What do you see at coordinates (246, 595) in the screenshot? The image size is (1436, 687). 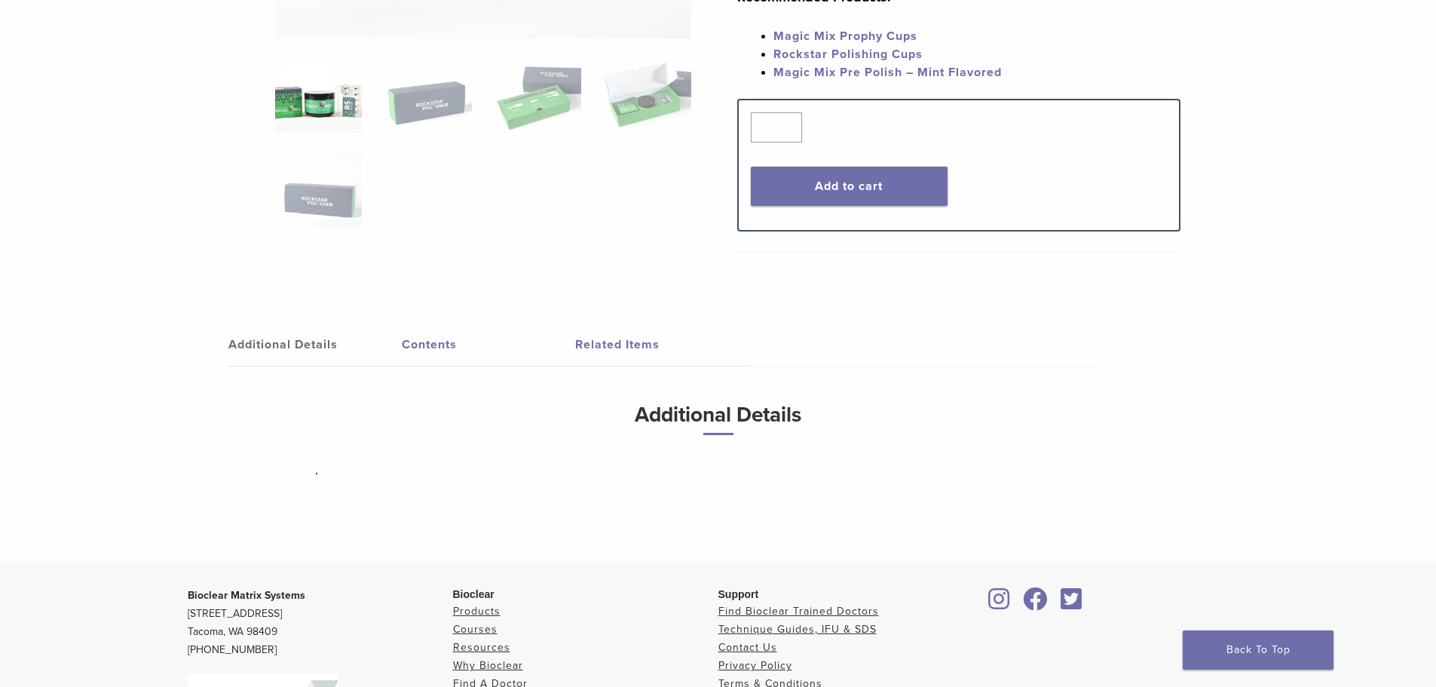 I see `strong: Bioclear Matrix Systems` at bounding box center [246, 595].